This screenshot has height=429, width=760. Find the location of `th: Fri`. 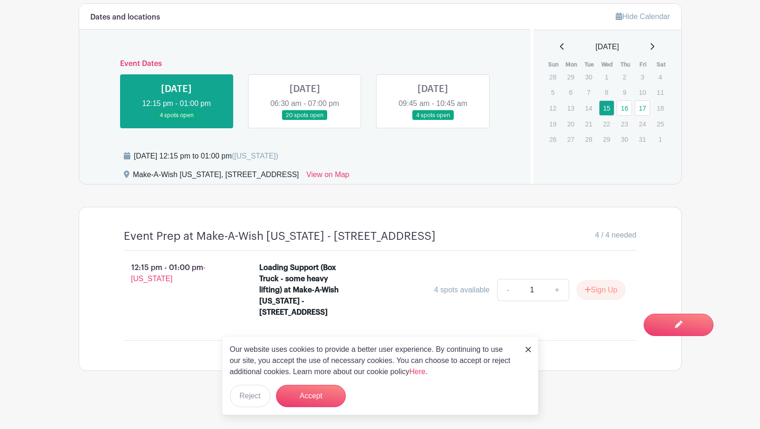

th: Fri is located at coordinates (643, 65).